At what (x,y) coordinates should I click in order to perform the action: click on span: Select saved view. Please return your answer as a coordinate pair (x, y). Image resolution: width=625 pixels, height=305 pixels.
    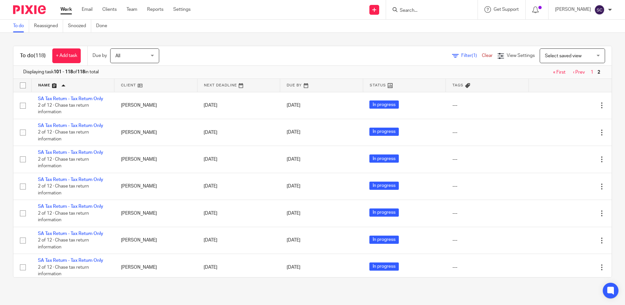
    Looking at the image, I should click on (563, 56).